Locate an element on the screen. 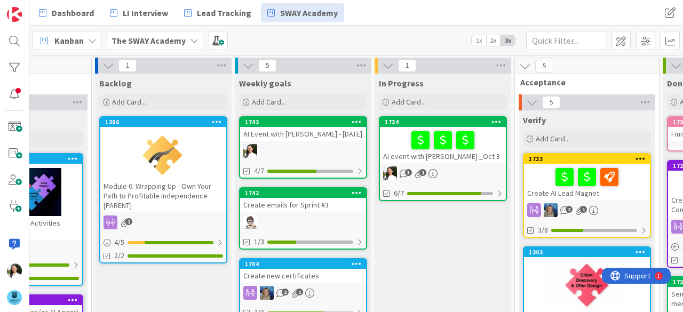  img: avatar is located at coordinates (14, 298).